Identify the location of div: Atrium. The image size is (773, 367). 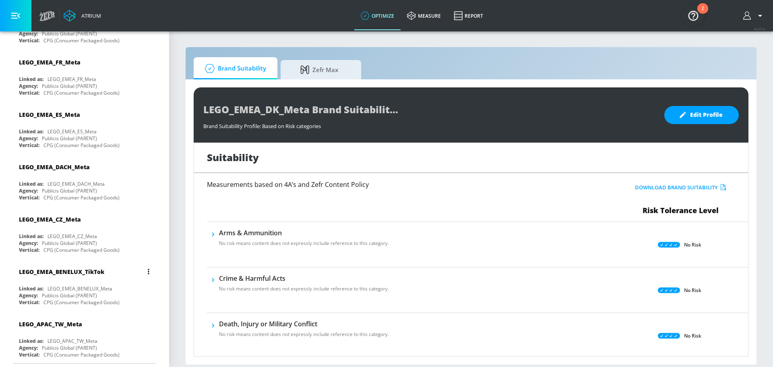
(89, 16).